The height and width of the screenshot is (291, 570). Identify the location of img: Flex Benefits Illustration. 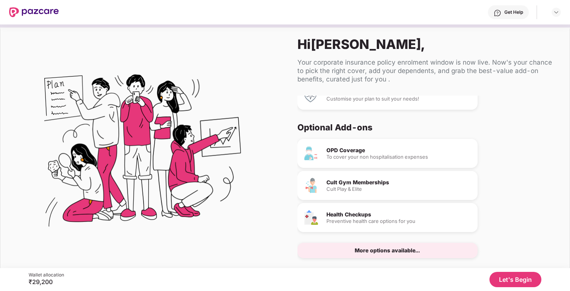
(142, 153).